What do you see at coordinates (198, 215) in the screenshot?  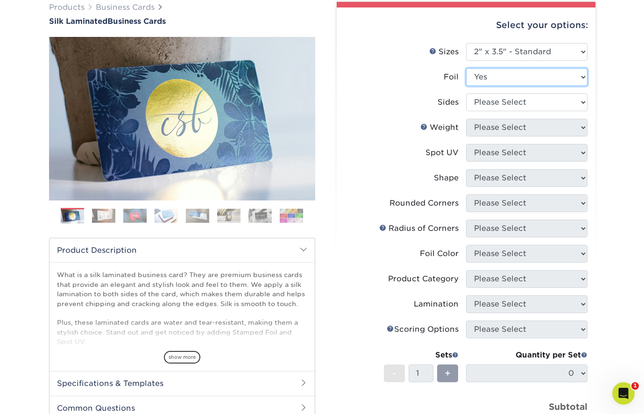 I see `img: Business Cards 05` at bounding box center [198, 215].